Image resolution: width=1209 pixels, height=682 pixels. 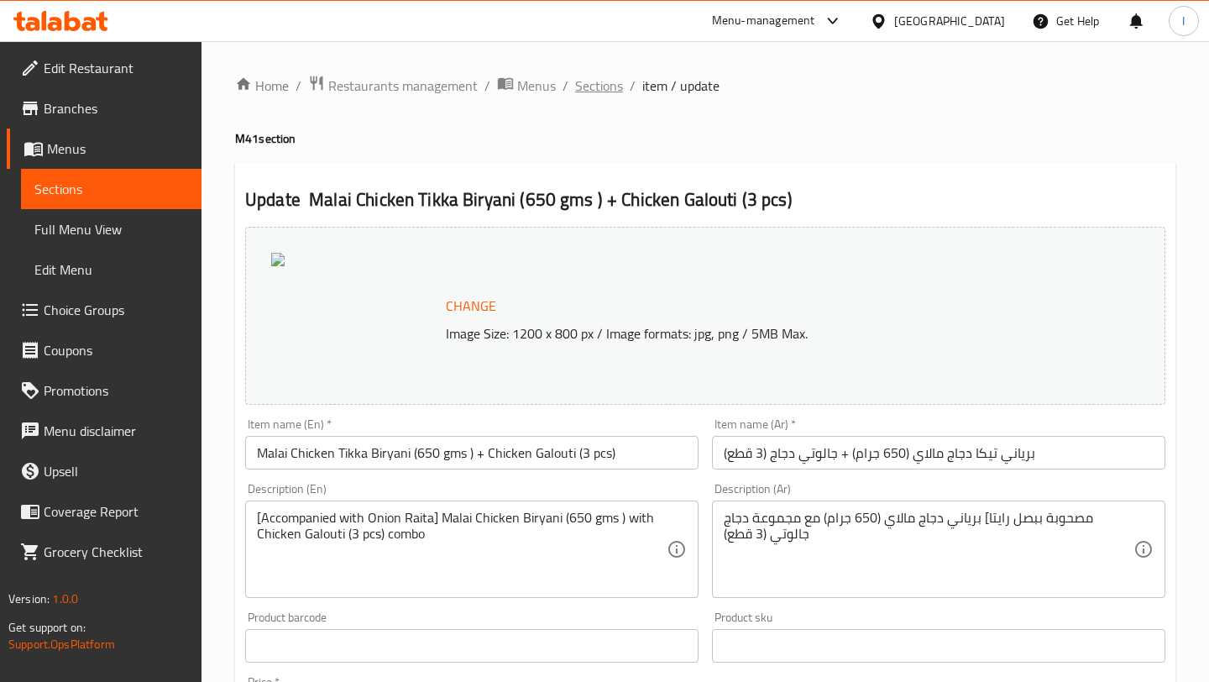 I want to click on nav: breadcrumb, so click(x=705, y=86).